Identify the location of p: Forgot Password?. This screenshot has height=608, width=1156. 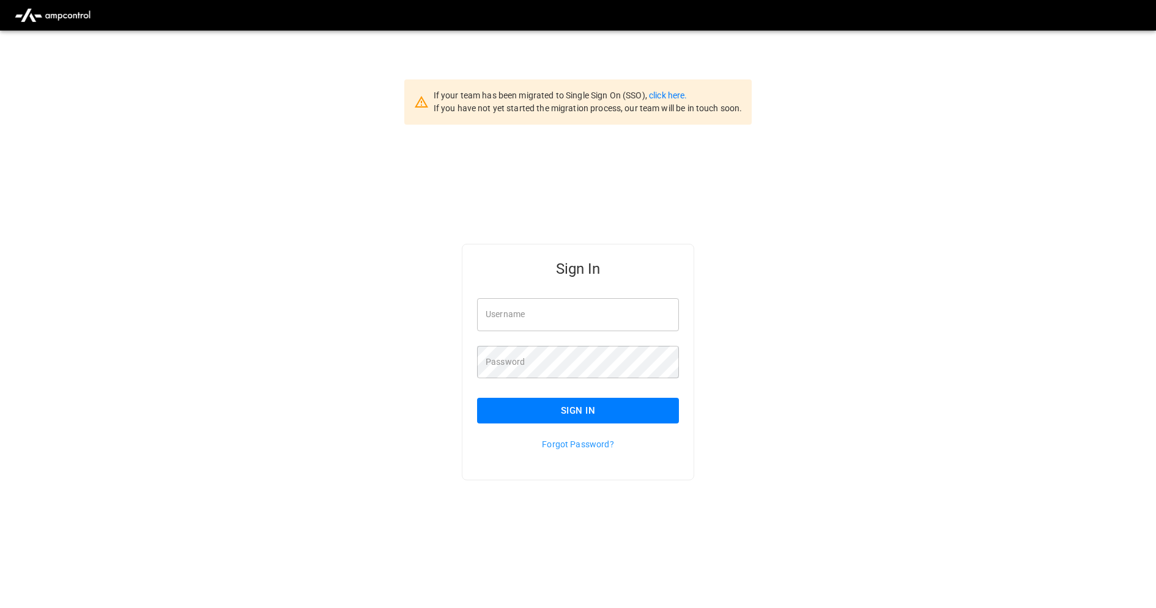
(578, 445).